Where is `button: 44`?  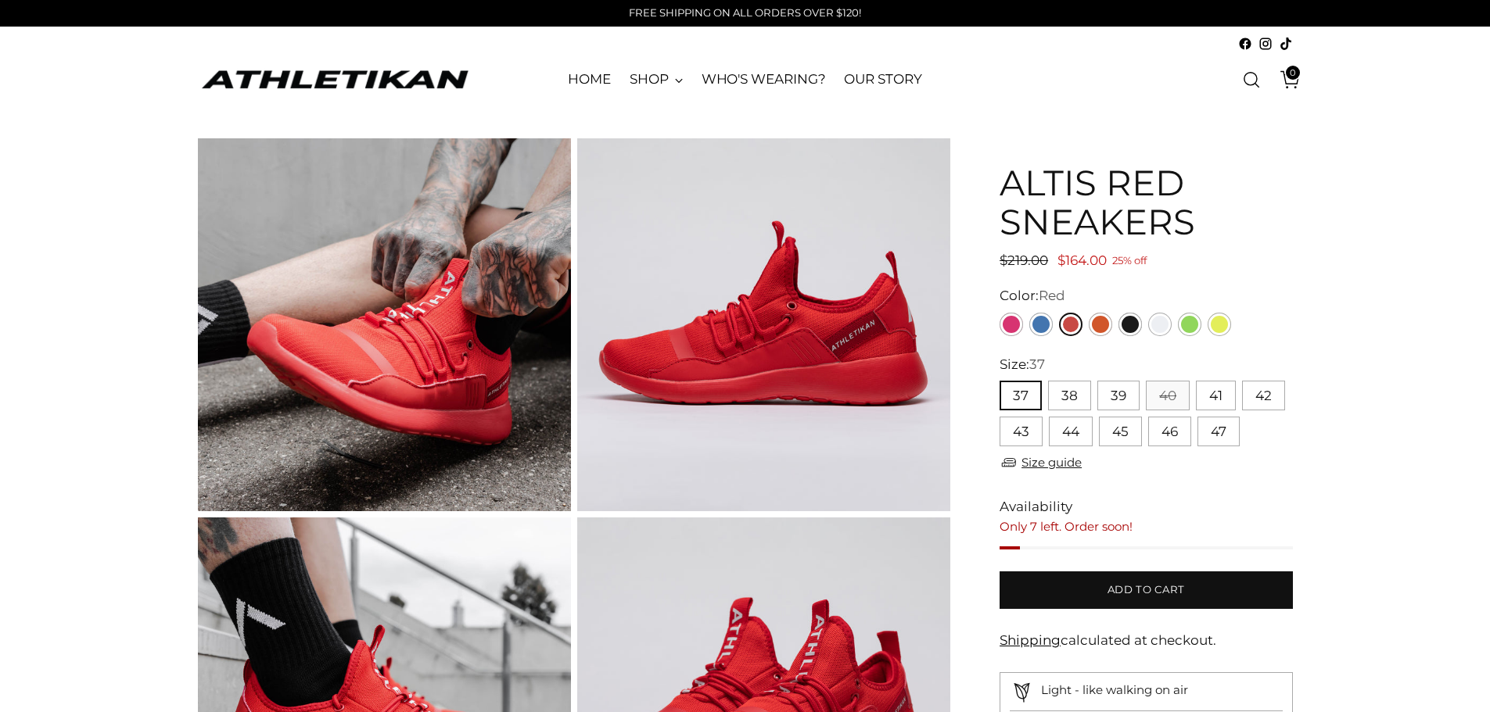
button: 44 is located at coordinates (1071, 432).